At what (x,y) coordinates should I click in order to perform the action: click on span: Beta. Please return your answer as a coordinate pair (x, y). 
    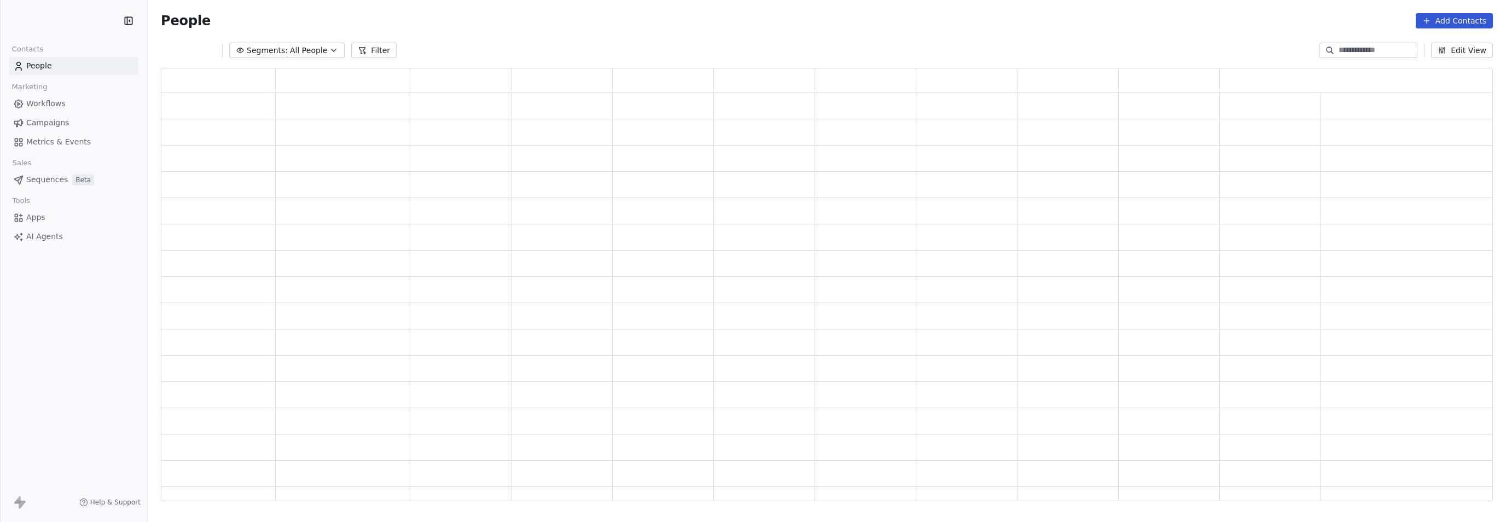
    Looking at the image, I should click on (83, 180).